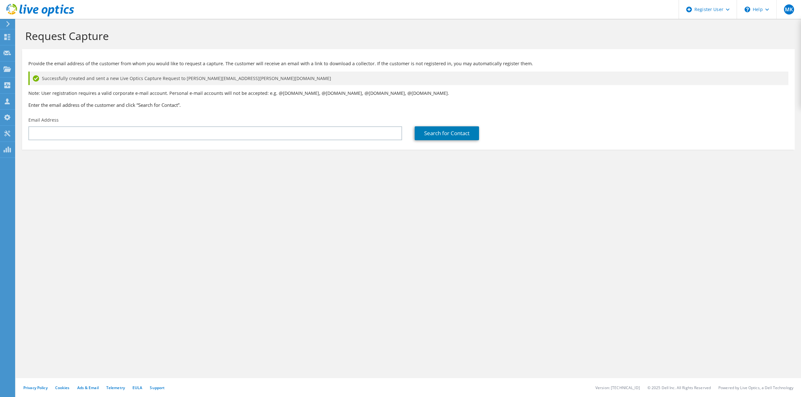 This screenshot has height=397, width=801. Describe the element at coordinates (756, 388) in the screenshot. I see `li: Powered by Live Optics, a Dell Technology` at that location.